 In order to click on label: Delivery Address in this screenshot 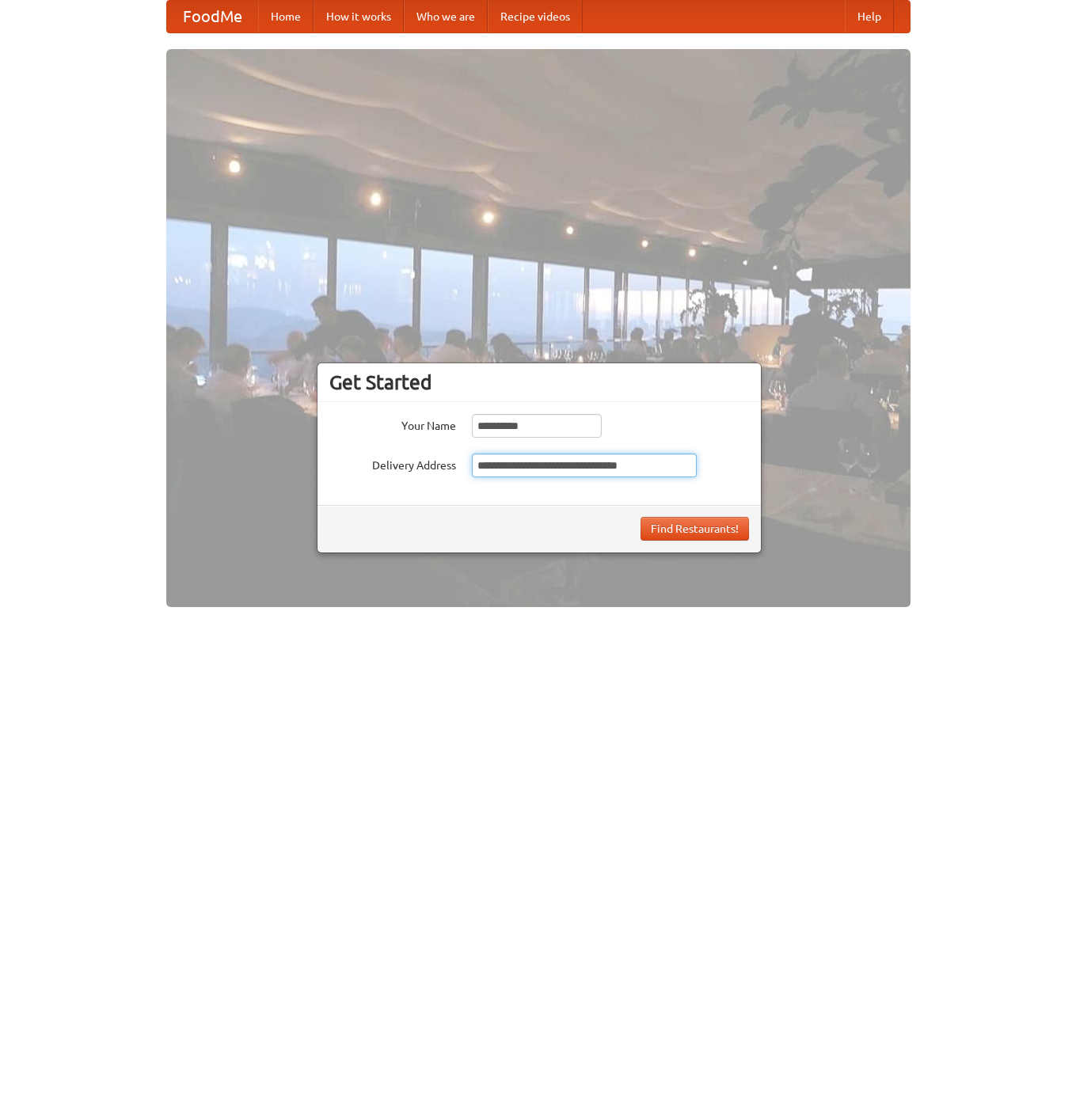, I will do `click(393, 463)`.